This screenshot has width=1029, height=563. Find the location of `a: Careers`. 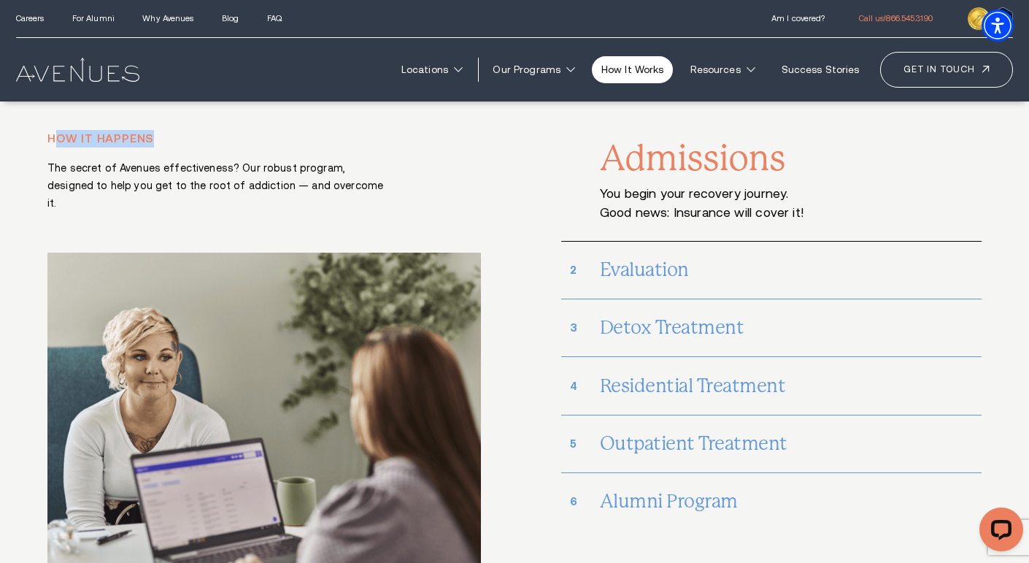

a: Careers is located at coordinates (30, 18).